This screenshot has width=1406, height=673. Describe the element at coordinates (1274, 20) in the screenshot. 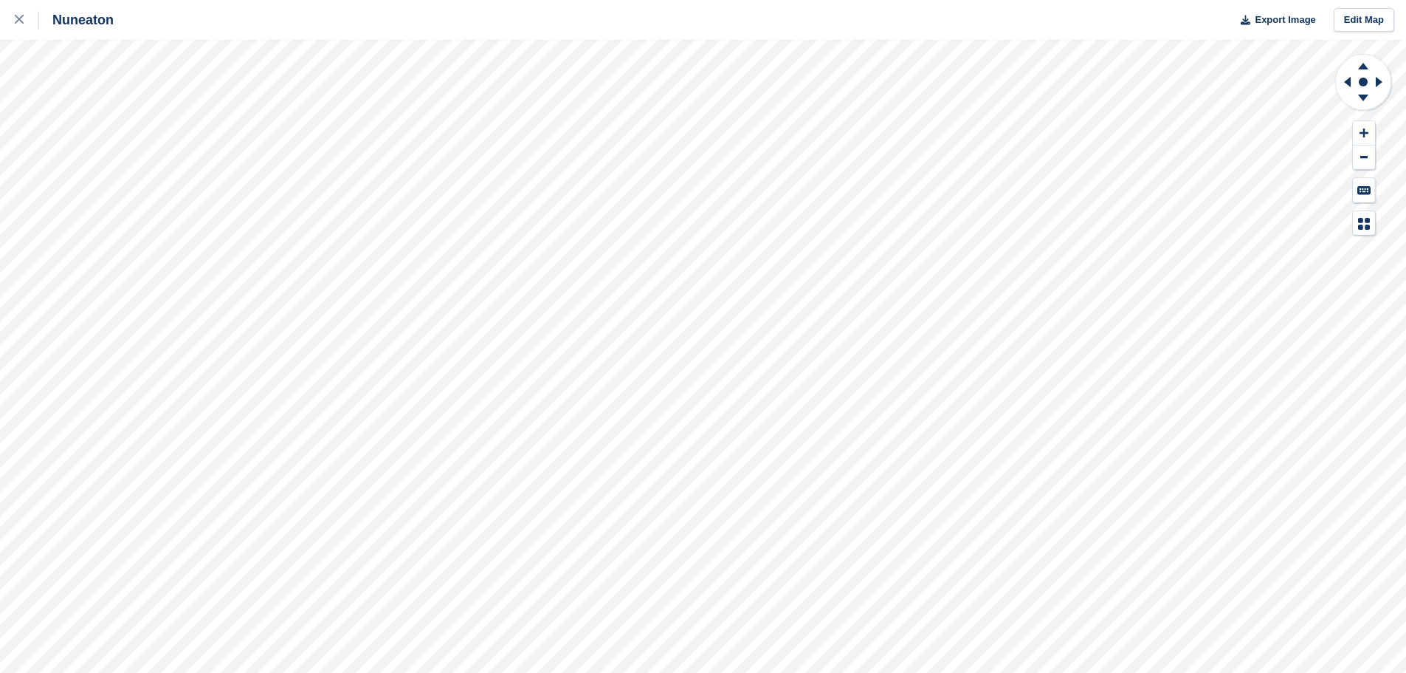

I see `button: Export Image` at that location.